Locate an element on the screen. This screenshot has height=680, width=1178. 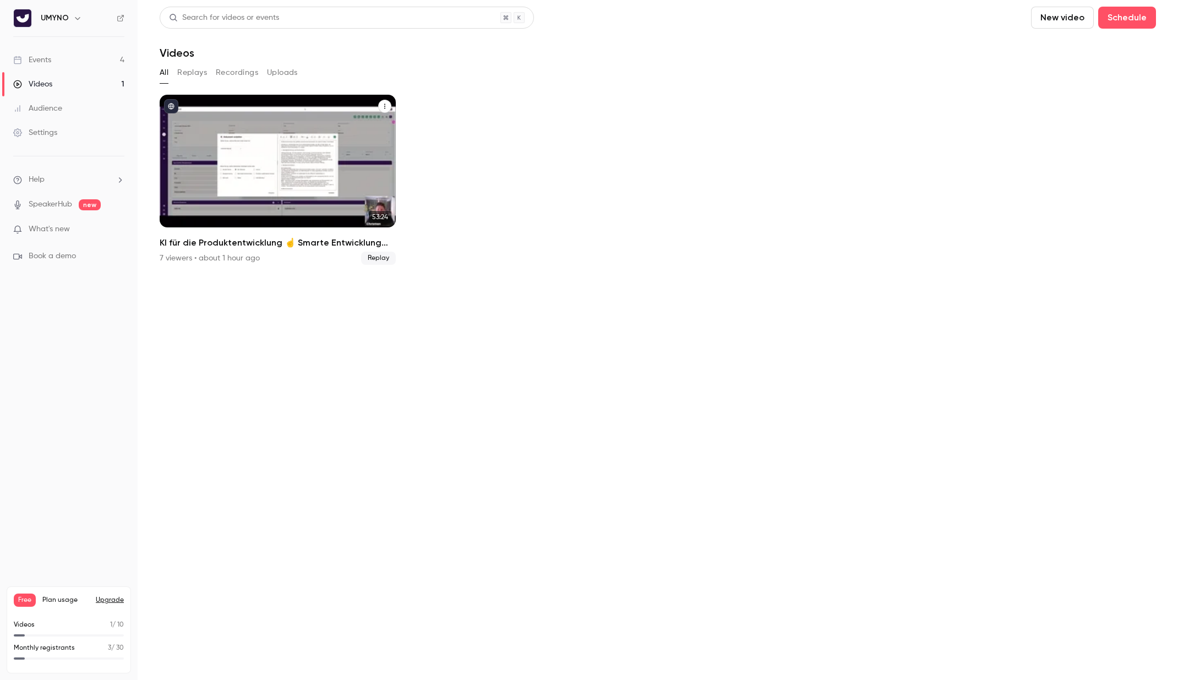
span: new is located at coordinates (90, 205).